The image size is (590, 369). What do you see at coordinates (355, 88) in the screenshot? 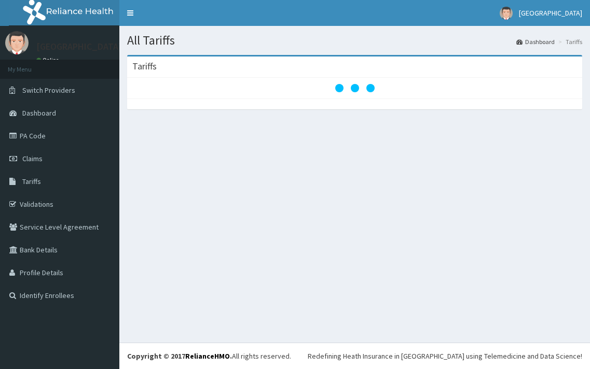
I see `svg: audio-loading` at bounding box center [355, 88].